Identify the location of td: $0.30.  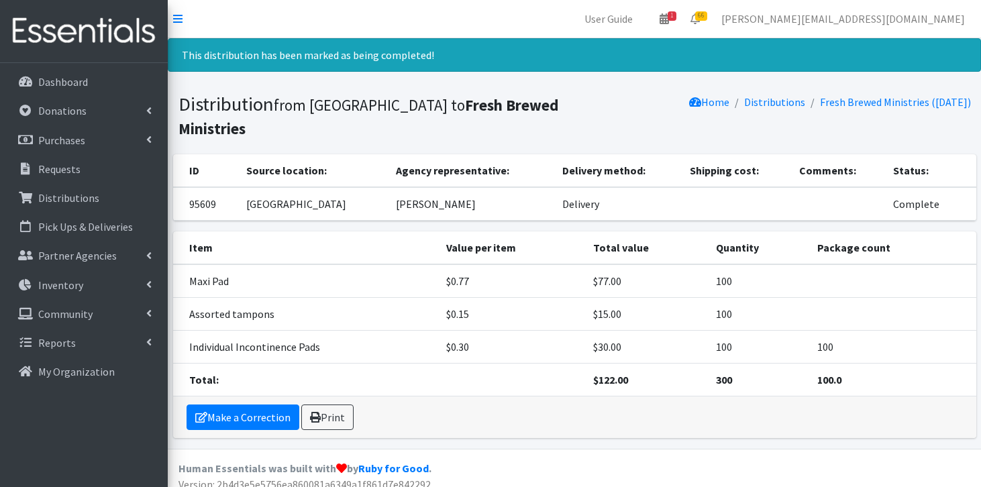
(511, 347).